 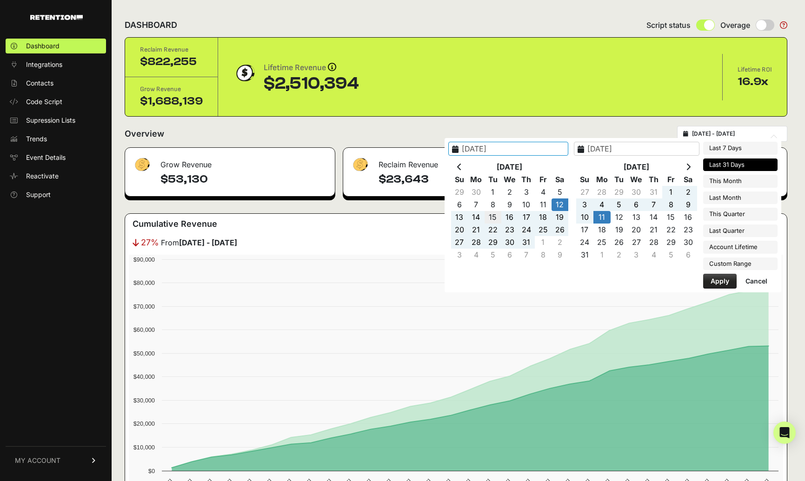 What do you see at coordinates (144, 353) in the screenshot?
I see `text: $50,000` at bounding box center [144, 353].